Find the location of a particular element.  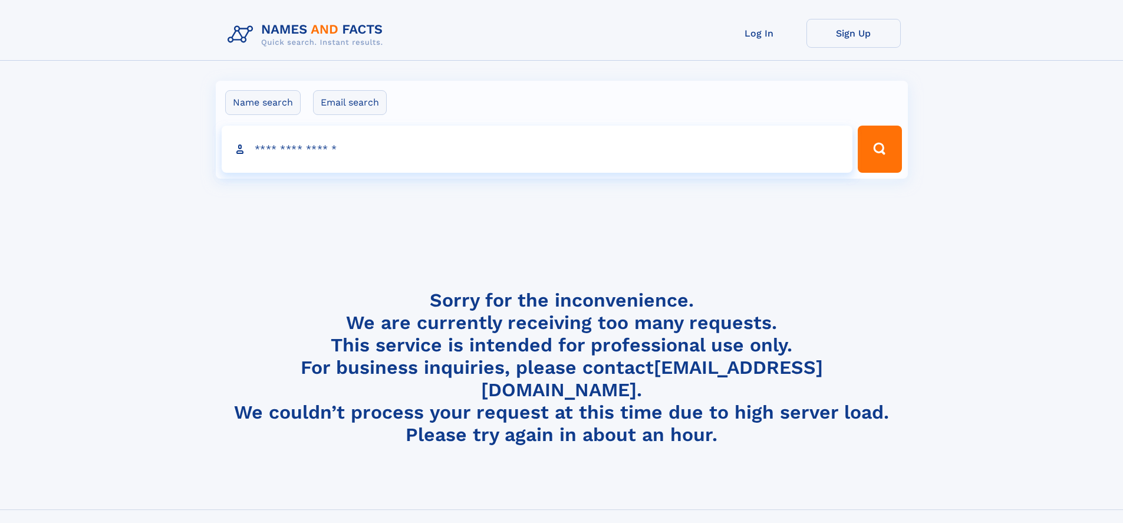

label: Name search is located at coordinates (263, 103).